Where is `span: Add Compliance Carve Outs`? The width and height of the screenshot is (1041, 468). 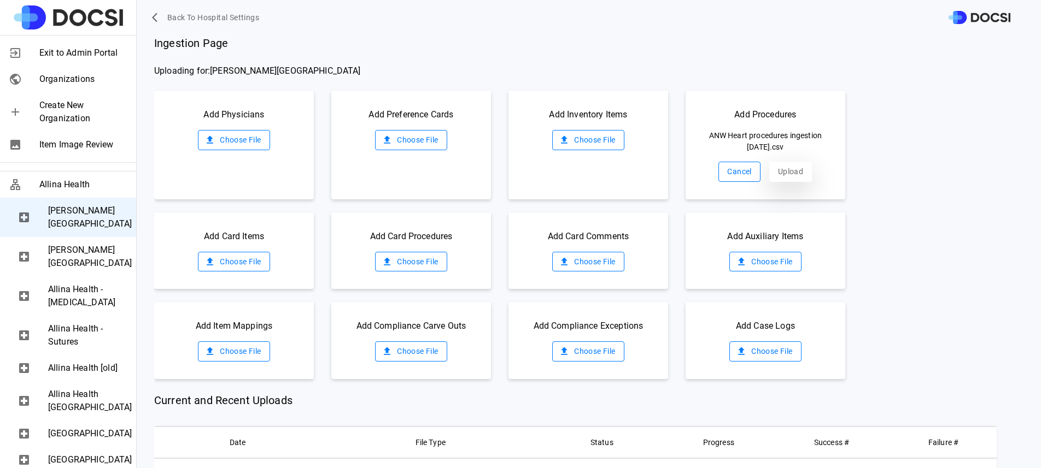 span: Add Compliance Carve Outs is located at coordinates (411, 326).